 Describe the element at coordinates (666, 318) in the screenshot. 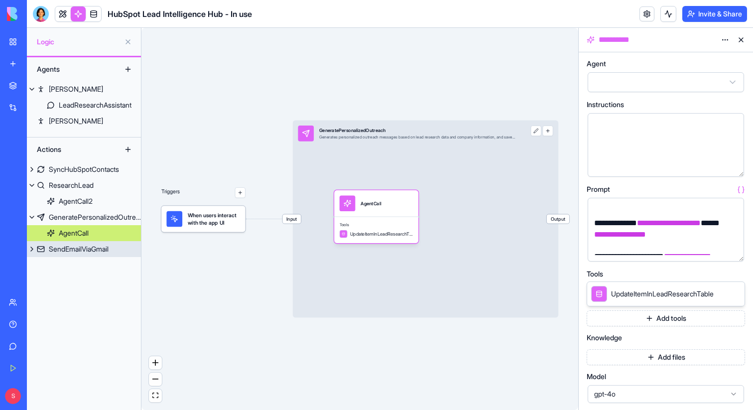

I see `button: Add tools` at that location.